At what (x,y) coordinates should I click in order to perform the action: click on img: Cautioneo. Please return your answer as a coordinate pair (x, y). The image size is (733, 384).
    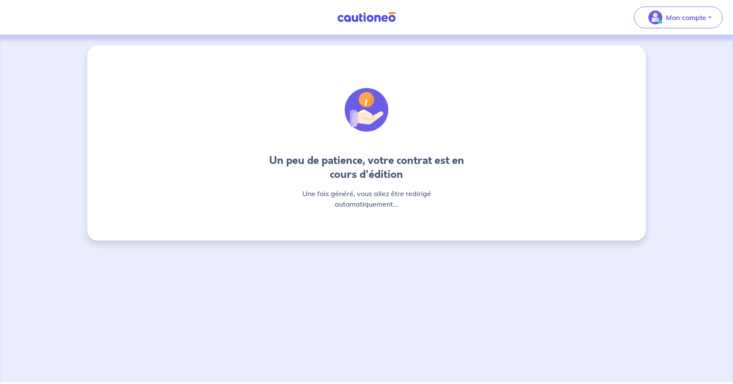
    Looking at the image, I should click on (366, 17).